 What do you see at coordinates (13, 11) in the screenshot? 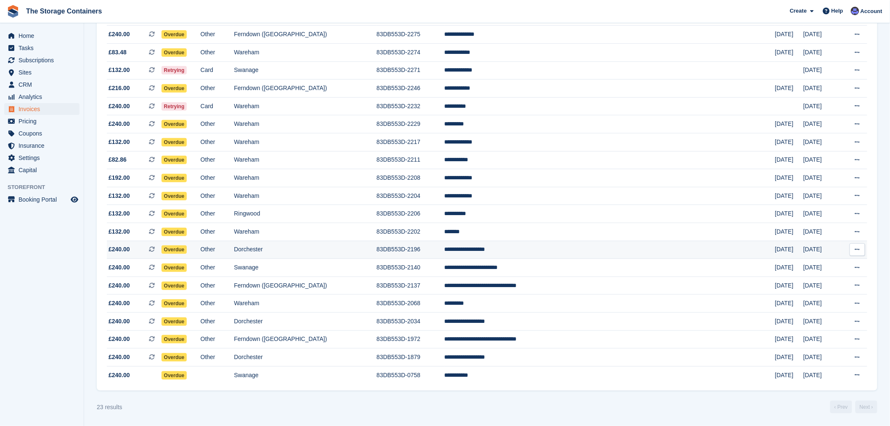
I see `img: stora-icon-8386f47178a22dfd0bd8f6a31ec36ba5ce8667c1dd55bd0f319d3a0aa187defe.svg` at bounding box center [13, 11].